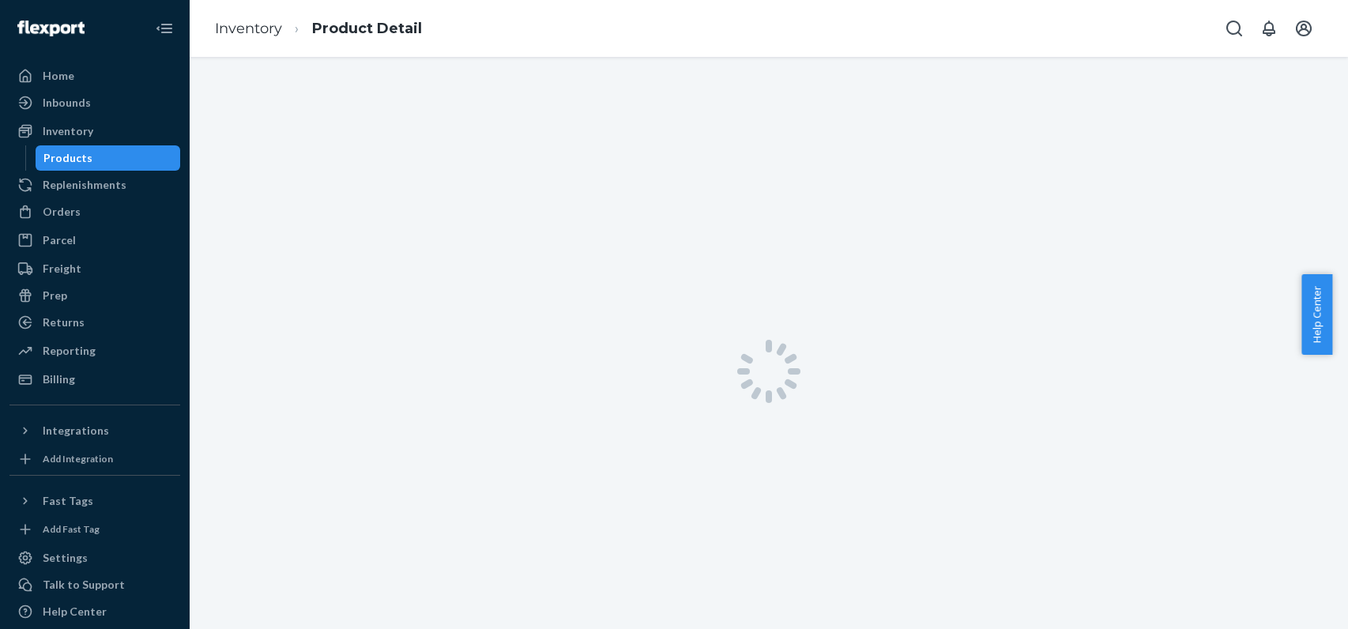 The width and height of the screenshot is (1348, 629). Describe the element at coordinates (65, 558) in the screenshot. I see `div: Settings` at that location.